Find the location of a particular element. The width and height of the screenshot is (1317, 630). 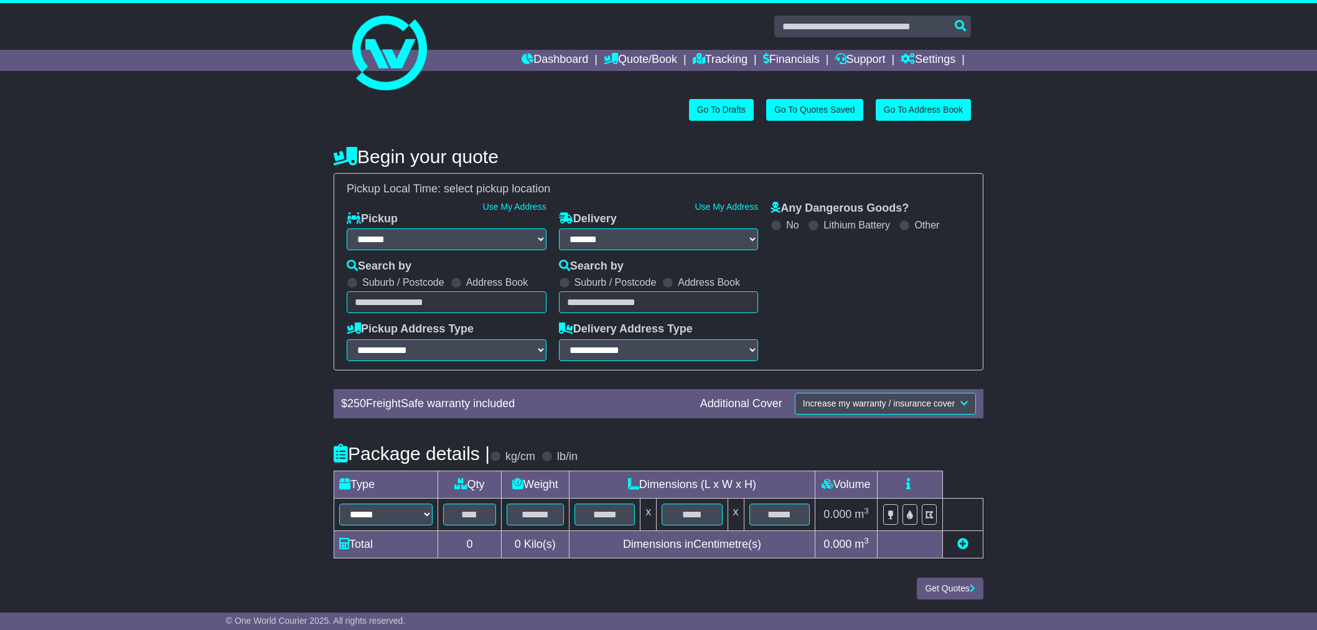

span: 250 is located at coordinates (357, 403).